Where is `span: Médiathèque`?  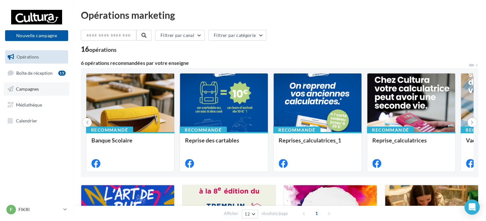
span: Médiathèque is located at coordinates (29, 105).